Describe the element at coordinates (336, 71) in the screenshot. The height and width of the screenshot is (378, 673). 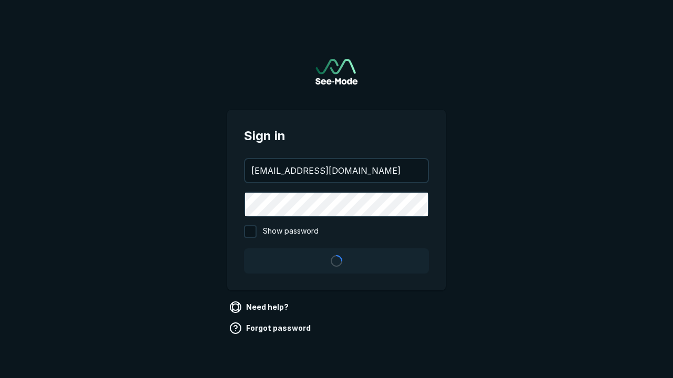
I see `img: See-Mode Logo` at that location.